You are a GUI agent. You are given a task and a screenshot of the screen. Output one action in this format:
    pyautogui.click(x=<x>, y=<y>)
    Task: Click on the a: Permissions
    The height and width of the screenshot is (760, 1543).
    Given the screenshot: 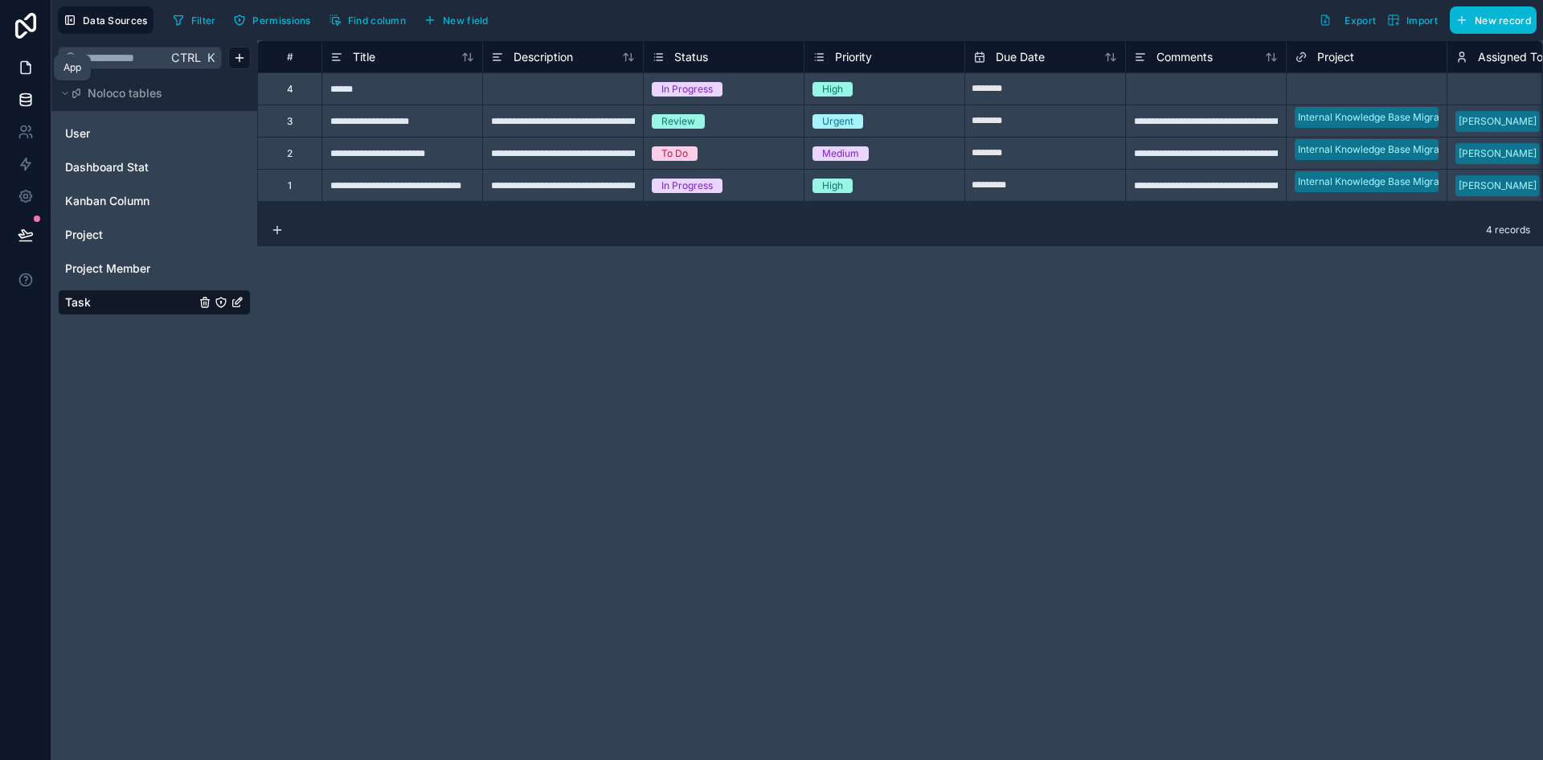 What is the action you would take?
    pyautogui.click(x=275, y=20)
    